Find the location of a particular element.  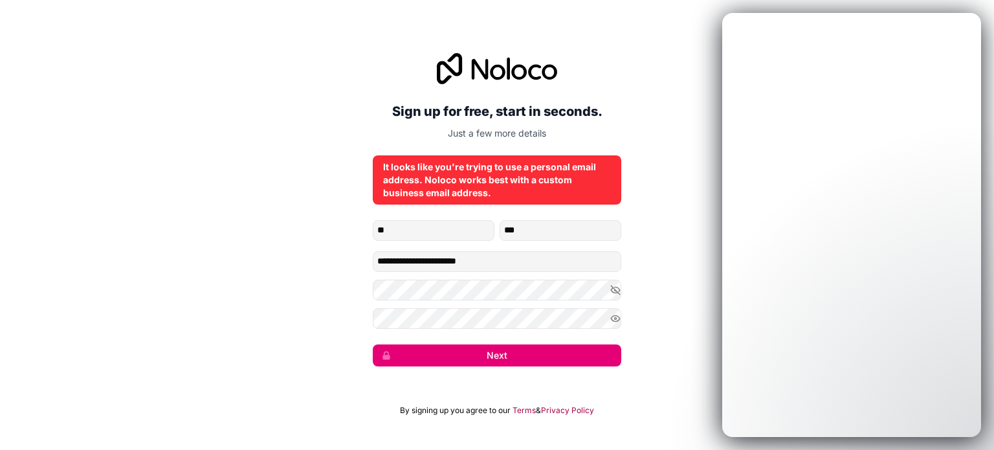

input: Password is located at coordinates (497, 290).